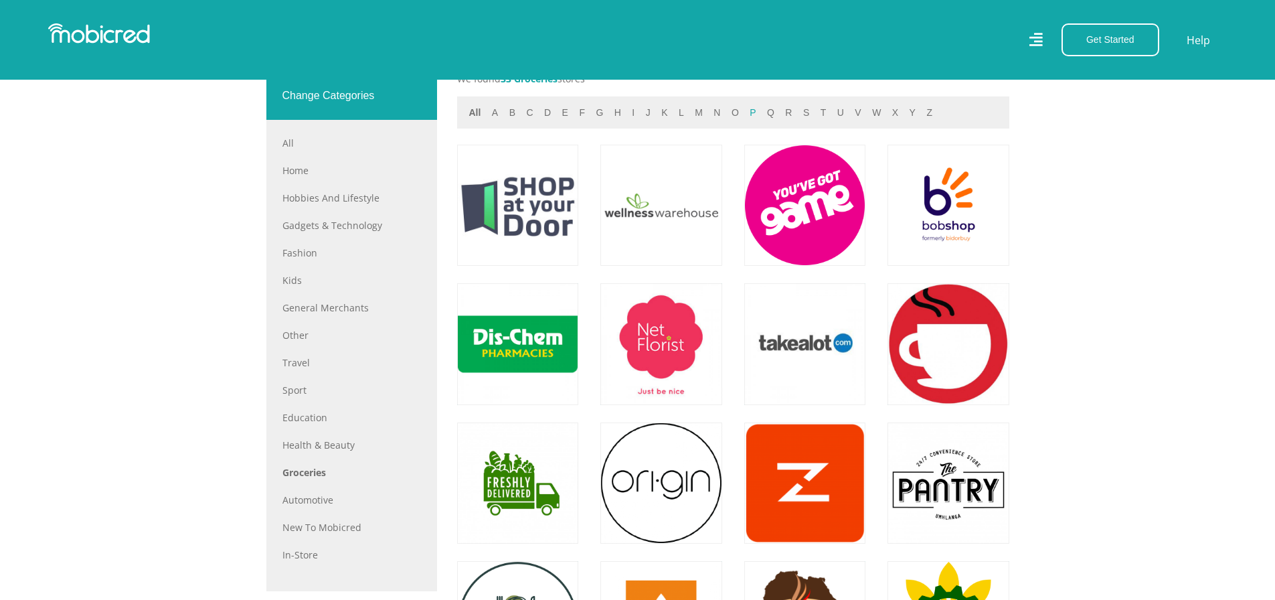 This screenshot has width=1275, height=600. I want to click on a: Automotive, so click(351, 499).